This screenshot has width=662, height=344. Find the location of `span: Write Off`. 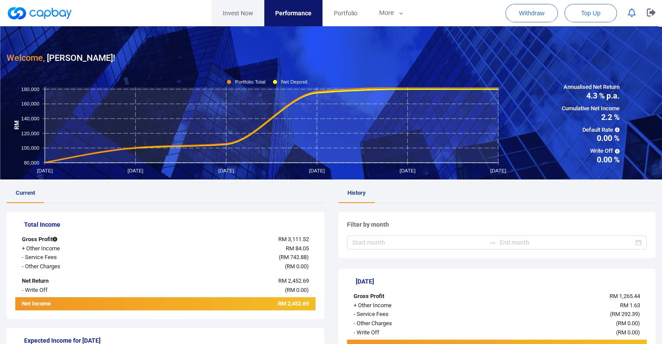

span: Write Off is located at coordinates (591, 151).